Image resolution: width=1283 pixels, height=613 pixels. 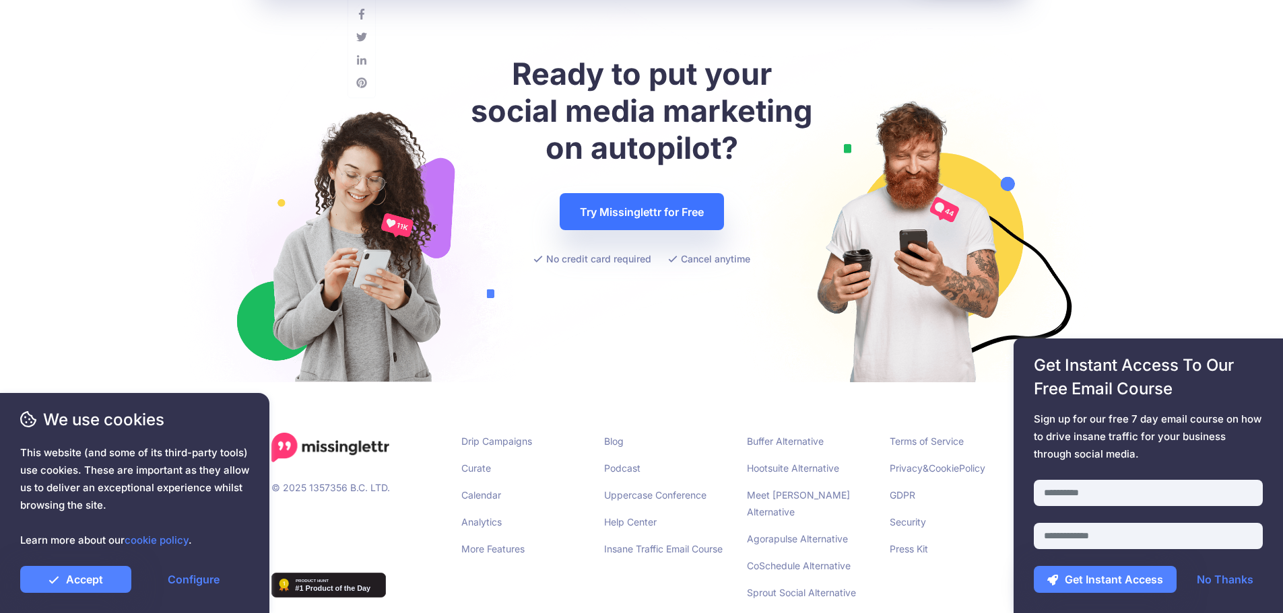 I want to click on a: Blog, so click(x=613, y=441).